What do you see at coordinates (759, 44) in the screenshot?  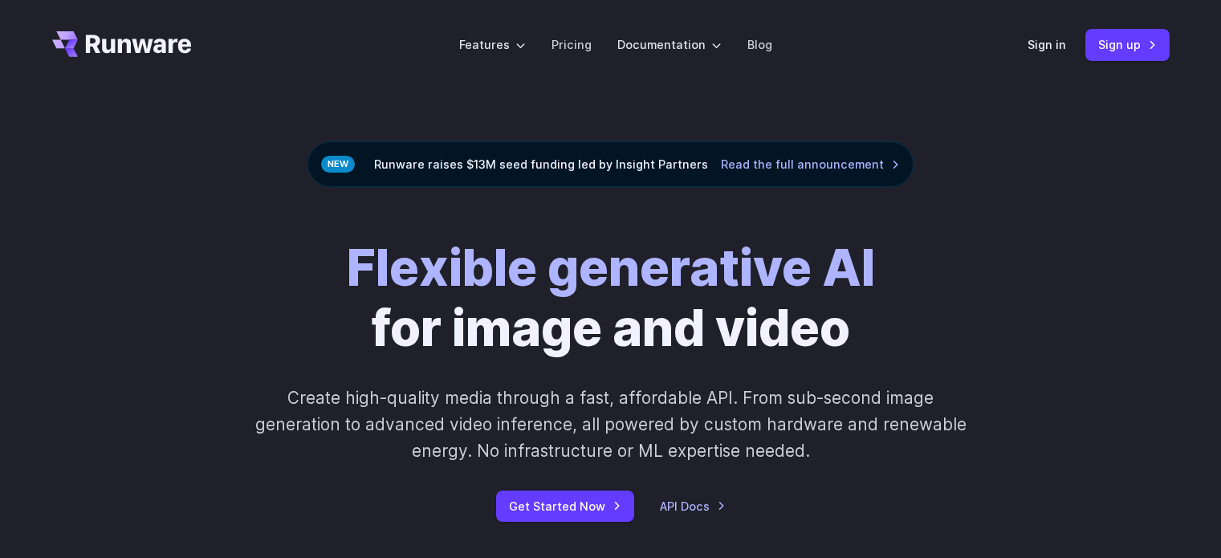 I see `a: Blog` at bounding box center [759, 44].